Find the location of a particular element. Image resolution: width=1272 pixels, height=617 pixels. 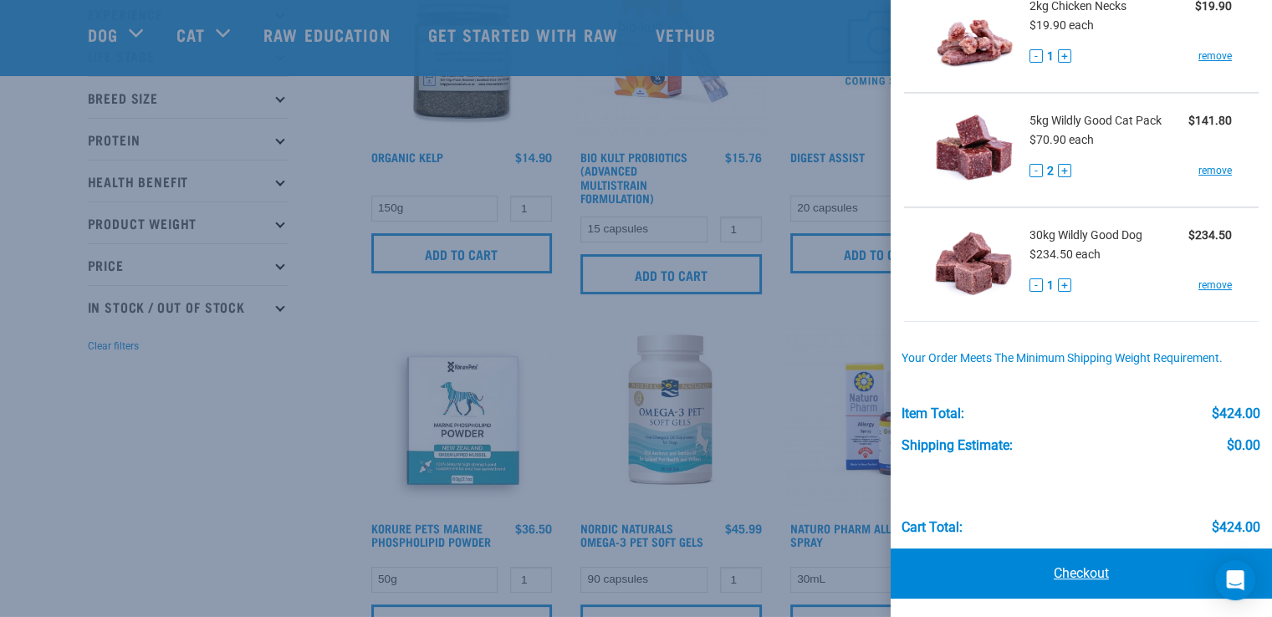

img: Wildly Good Dog Pack (Standard) is located at coordinates (974, 264).